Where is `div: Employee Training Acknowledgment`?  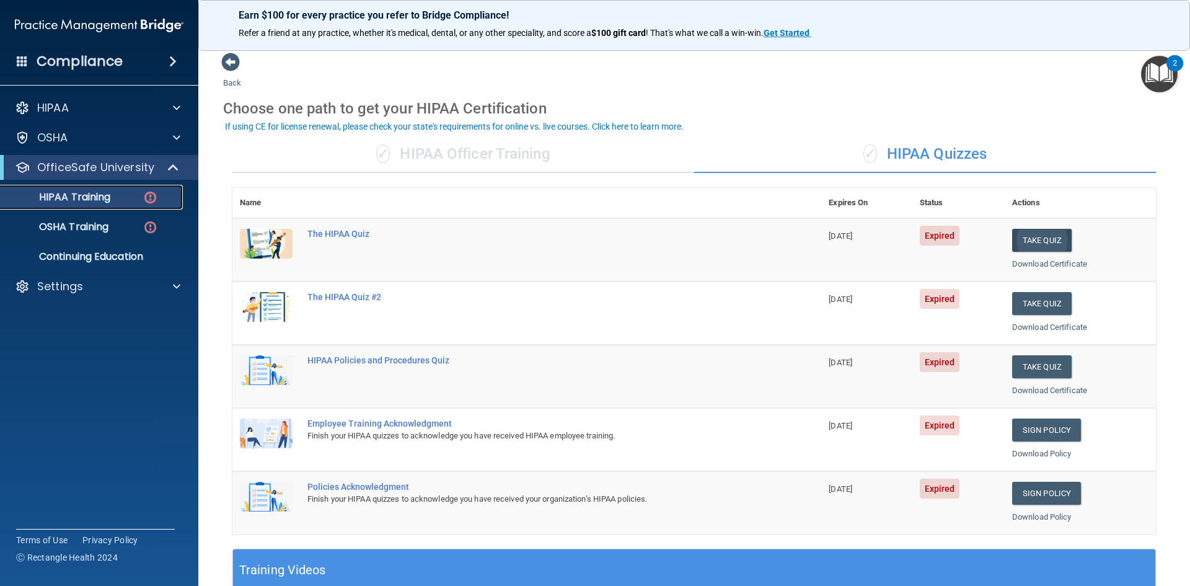
div: Employee Training Acknowledgment is located at coordinates (533, 423).